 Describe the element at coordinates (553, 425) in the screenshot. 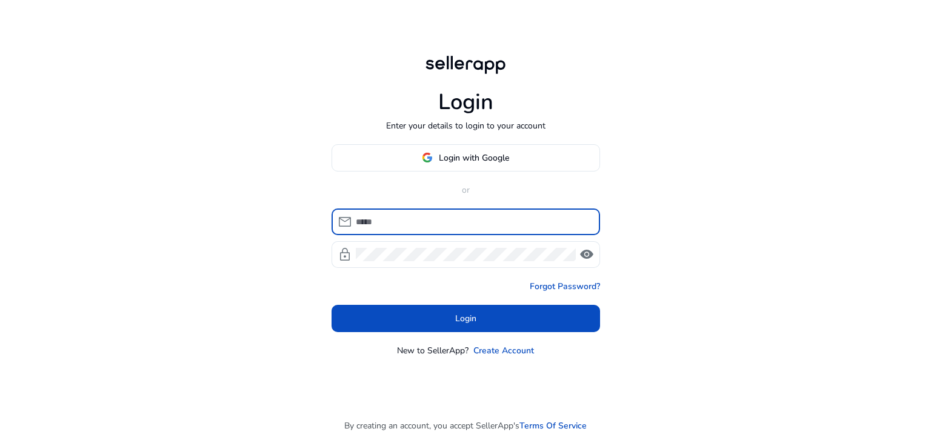

I see `a: Terms Of Service` at that location.